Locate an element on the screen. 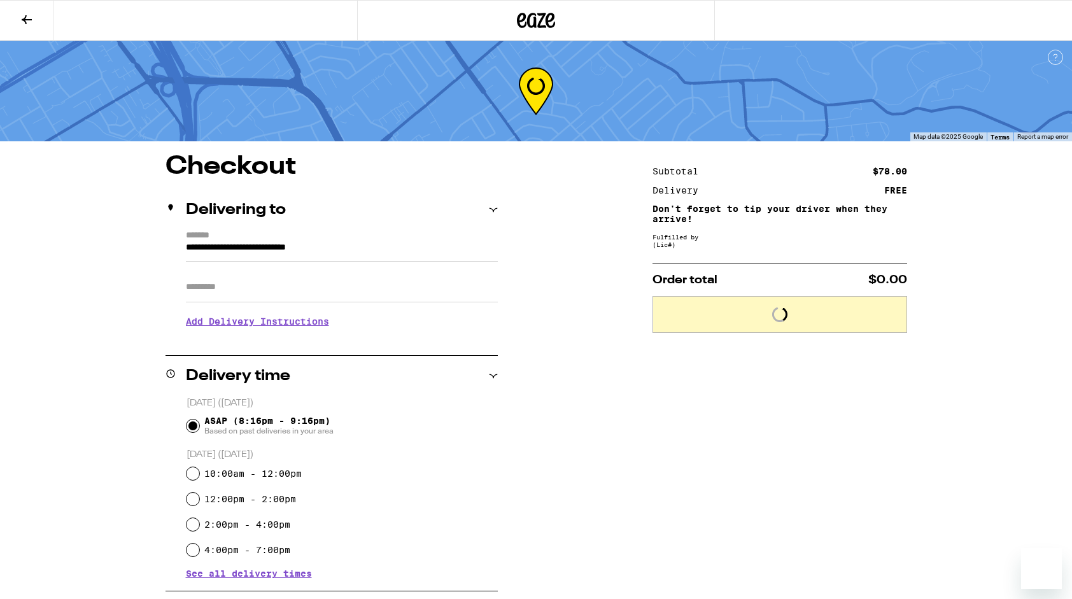  h2: Delivering to is located at coordinates (235, 210).